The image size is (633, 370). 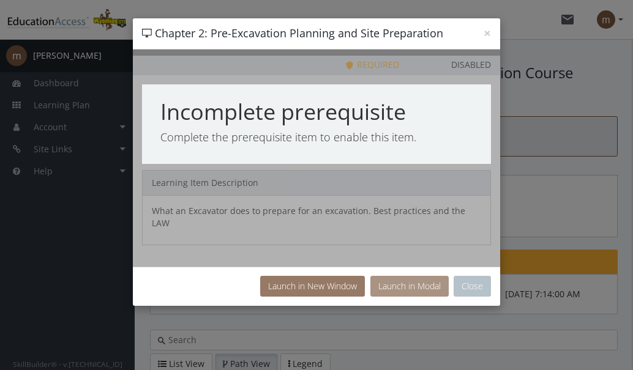 I want to click on p: Complete the prerequisite item to enable this item., so click(x=317, y=138).